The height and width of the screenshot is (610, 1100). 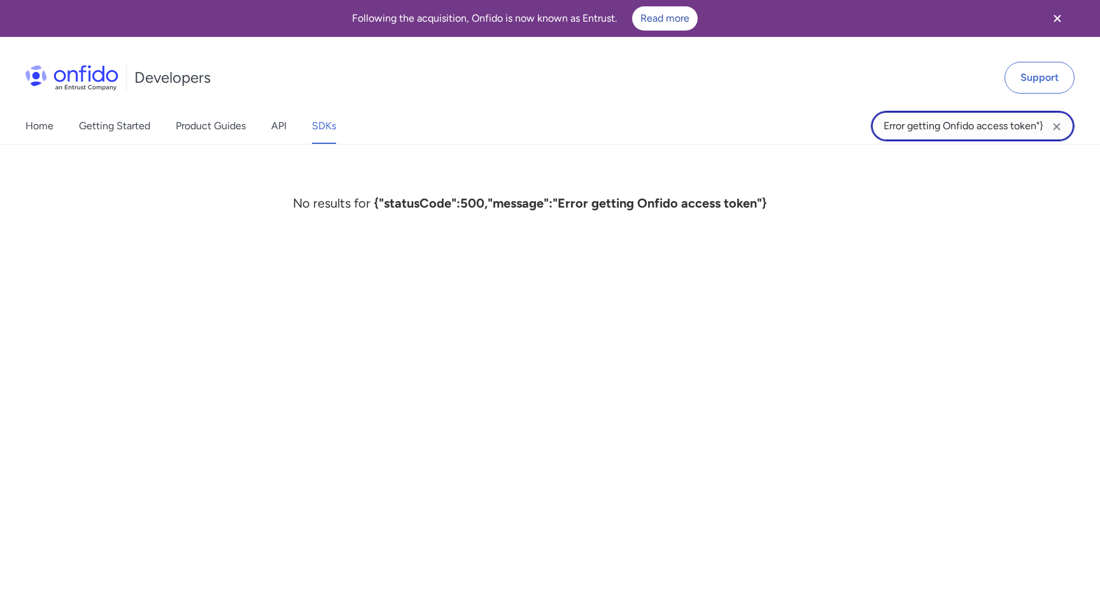 I want to click on div: Following the acquisition, Onfido is now known as Entrust., so click(x=524, y=18).